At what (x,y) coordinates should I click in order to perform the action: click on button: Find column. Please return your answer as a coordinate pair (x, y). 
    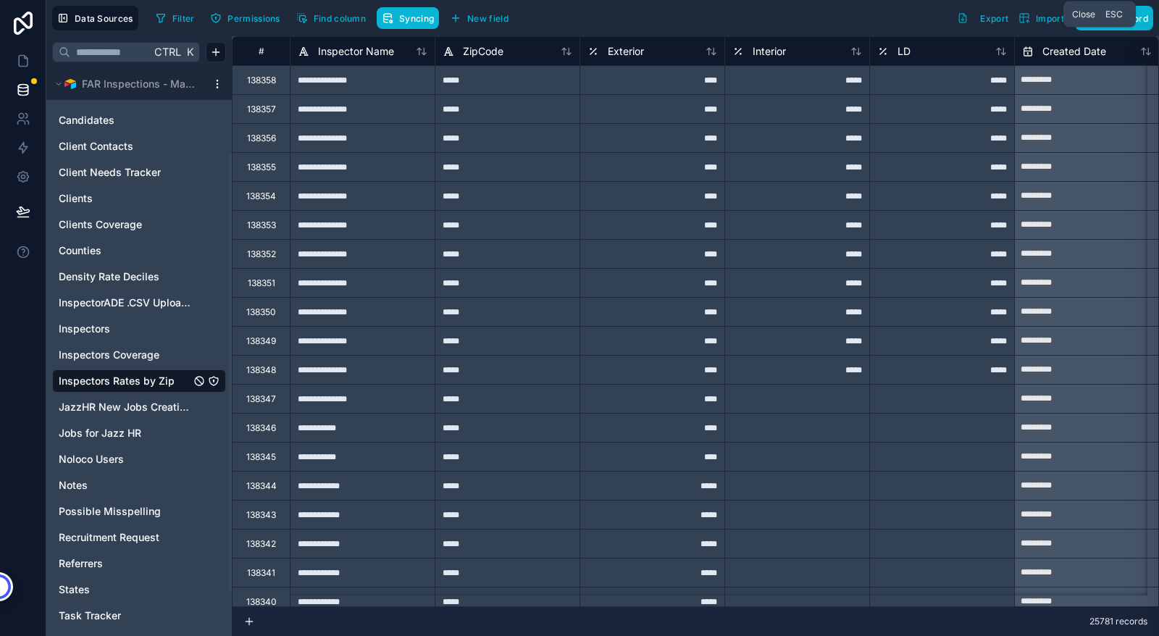
    Looking at the image, I should click on (331, 18).